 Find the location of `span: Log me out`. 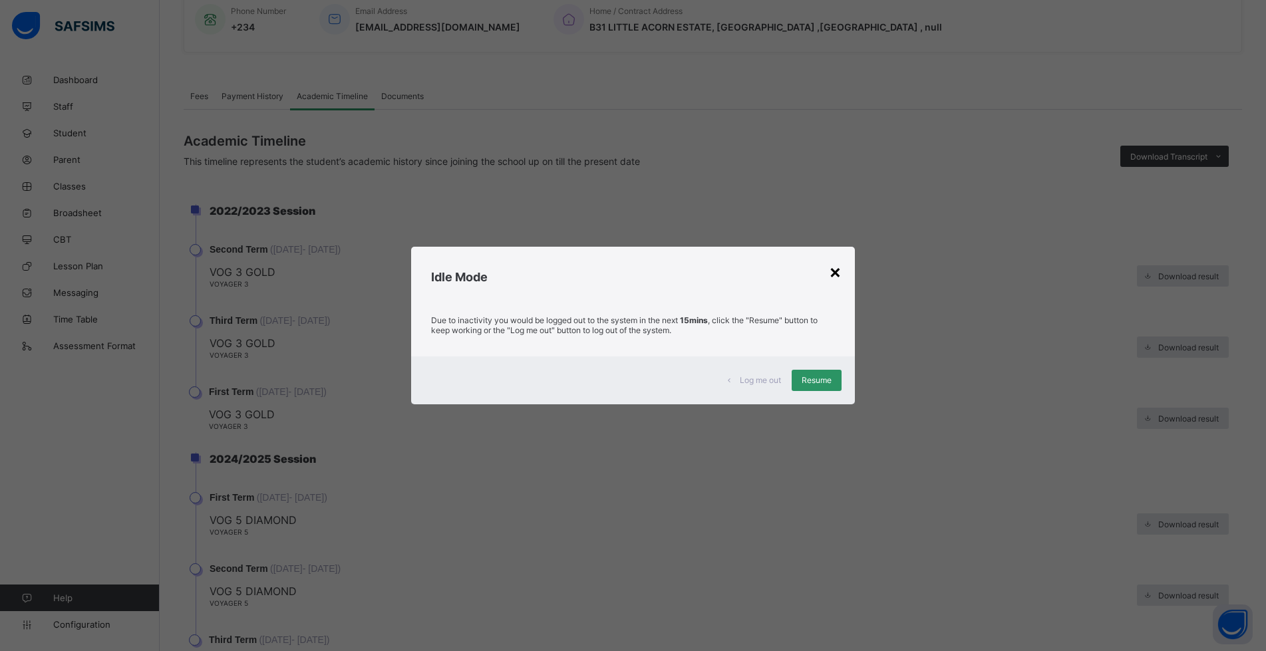

span: Log me out is located at coordinates (761, 380).